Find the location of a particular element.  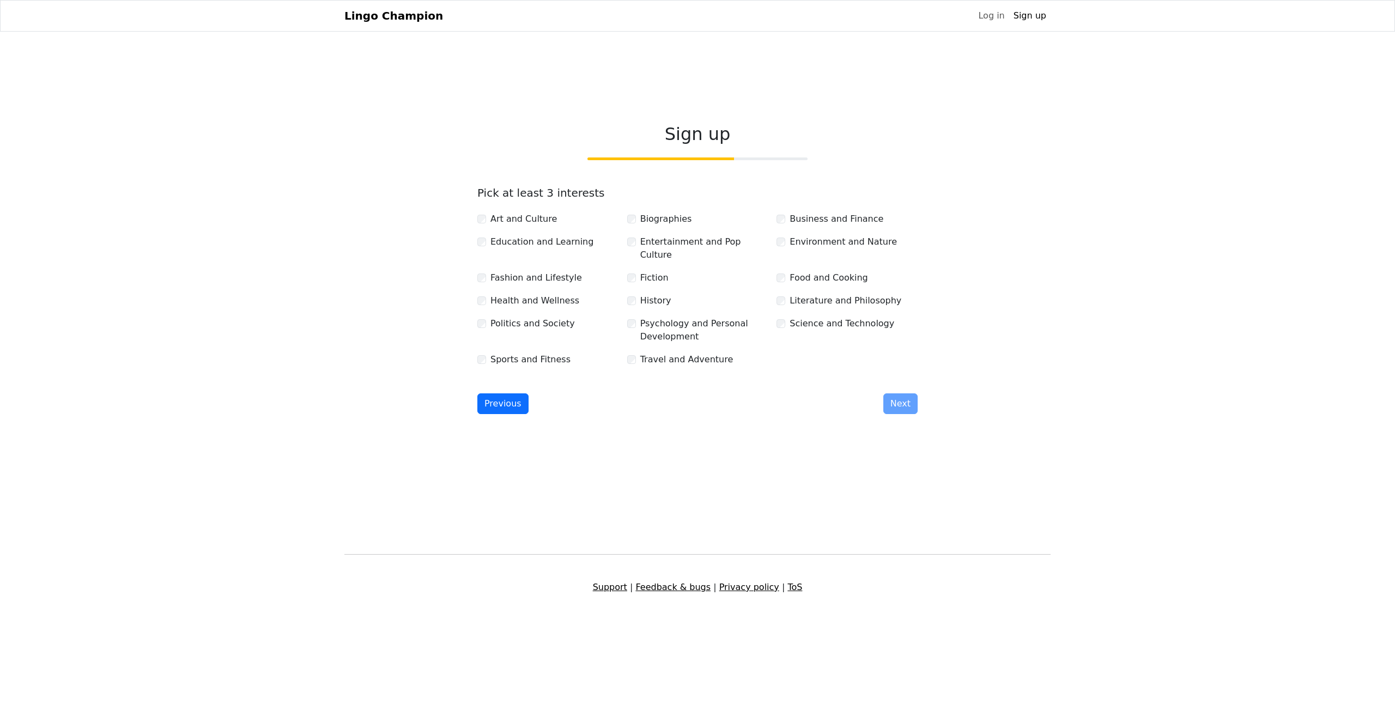

button: Previous is located at coordinates (503, 404).